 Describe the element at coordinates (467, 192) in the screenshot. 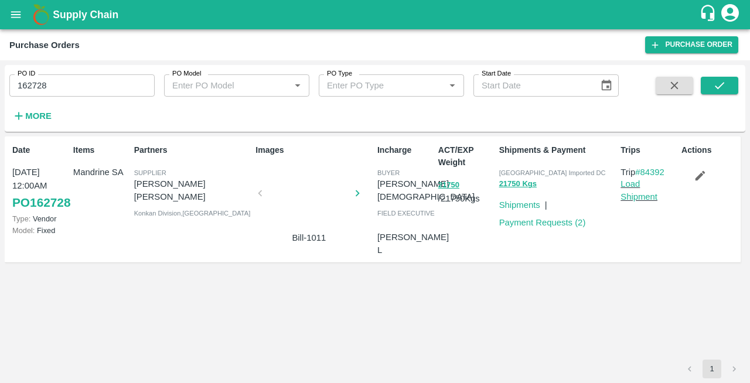

I see `p: / 21750 Kgs` at that location.